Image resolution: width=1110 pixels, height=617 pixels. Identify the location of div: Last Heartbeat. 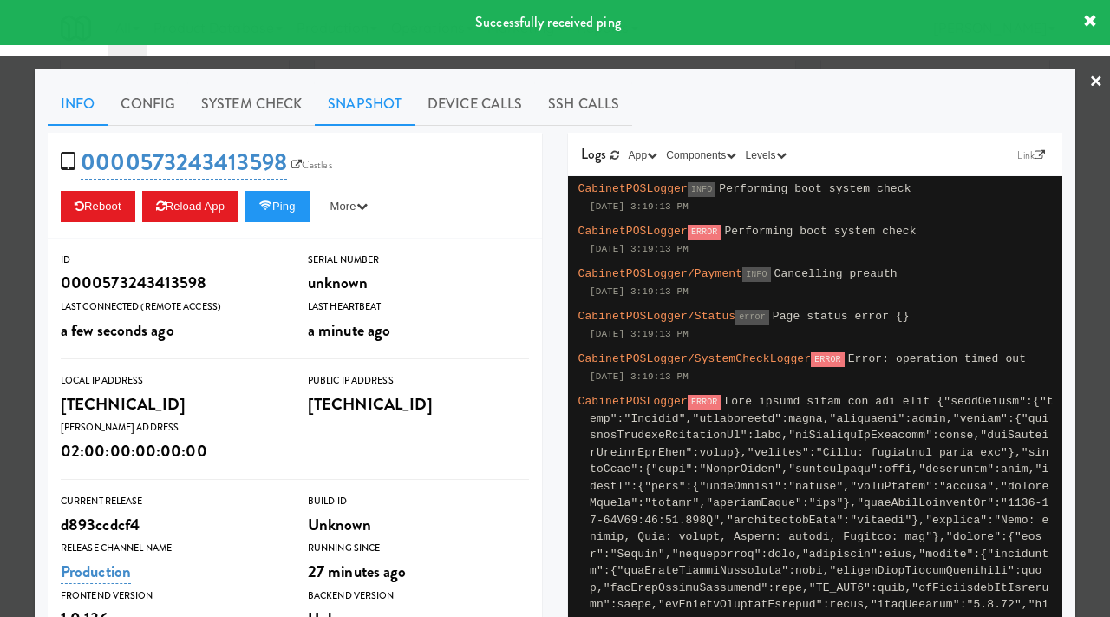
(418, 307).